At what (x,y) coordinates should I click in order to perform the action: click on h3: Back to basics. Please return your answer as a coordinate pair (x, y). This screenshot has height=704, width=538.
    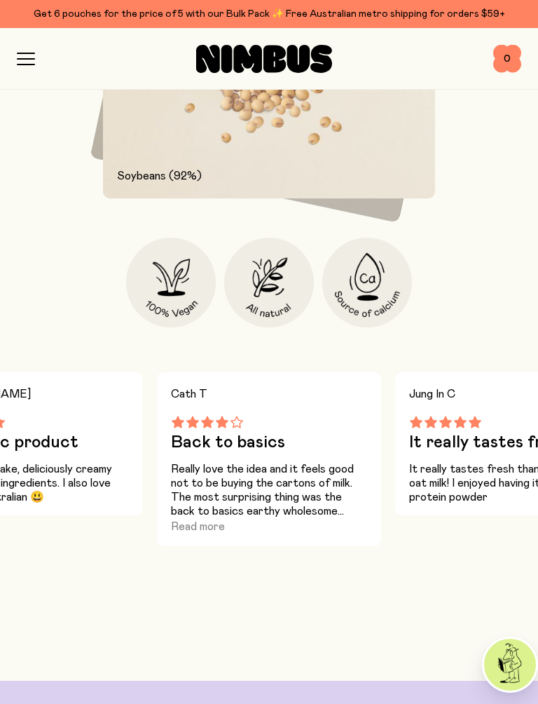
    Looking at the image, I should click on (269, 442).